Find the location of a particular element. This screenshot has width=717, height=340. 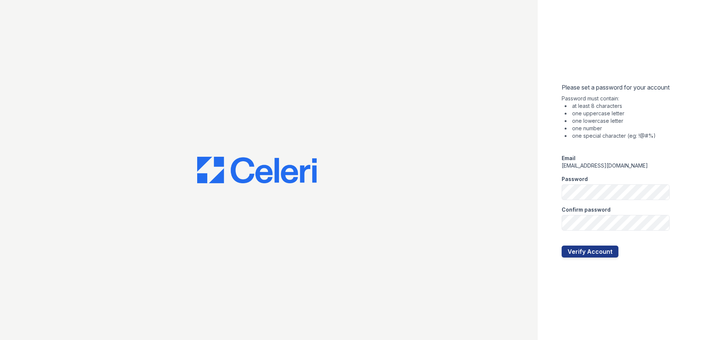

button: Verify Account is located at coordinates (590, 252).